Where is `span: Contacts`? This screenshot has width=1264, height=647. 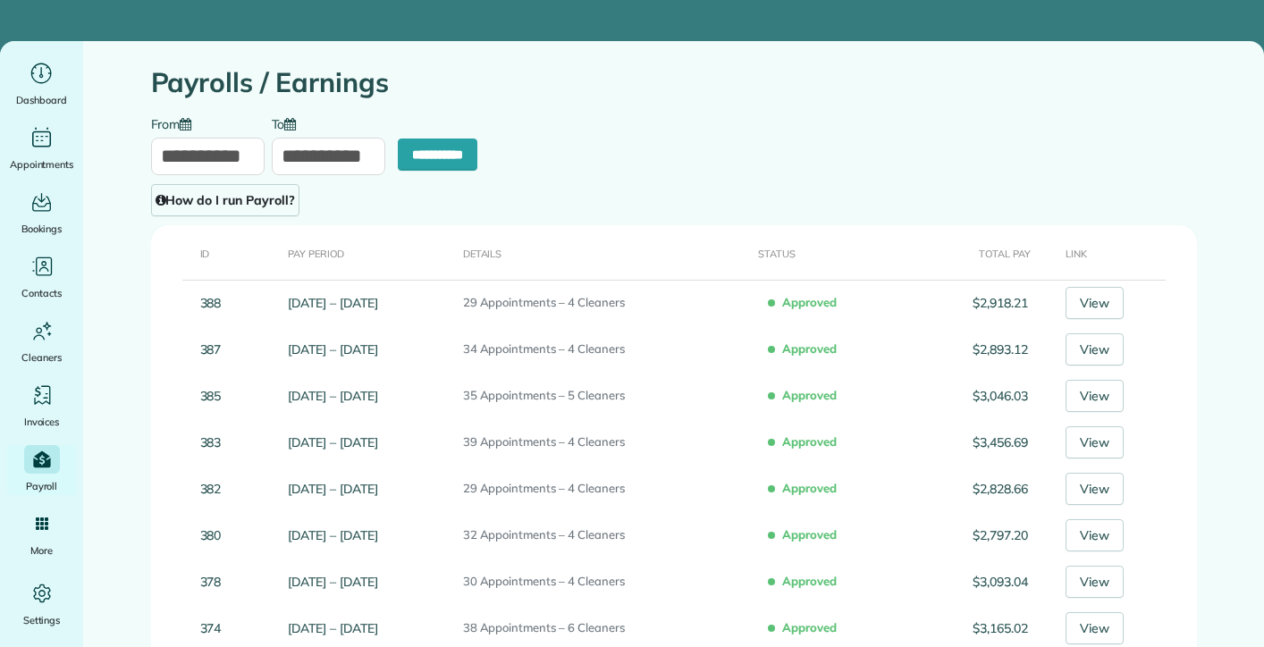
span: Contacts is located at coordinates (41, 293).